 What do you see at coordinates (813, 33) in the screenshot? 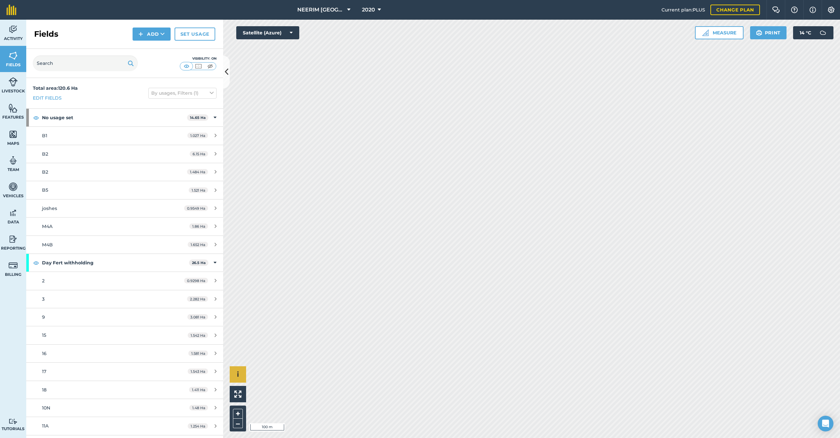
I see `button: 14 °C` at bounding box center [813, 33].